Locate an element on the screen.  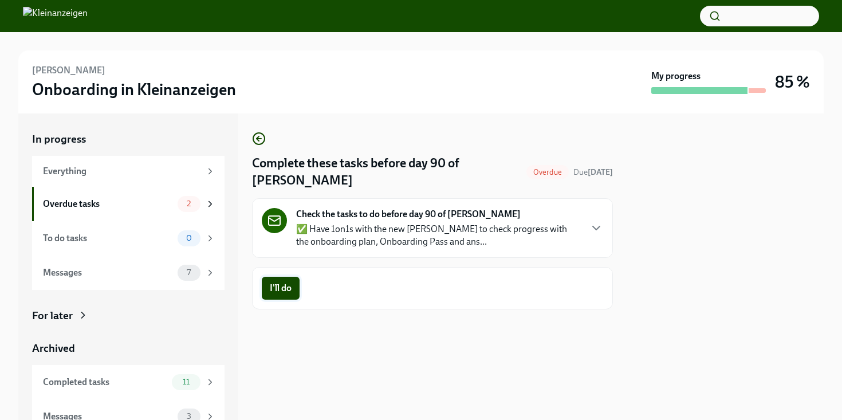
img: Kleinanzeigen is located at coordinates (55, 16).